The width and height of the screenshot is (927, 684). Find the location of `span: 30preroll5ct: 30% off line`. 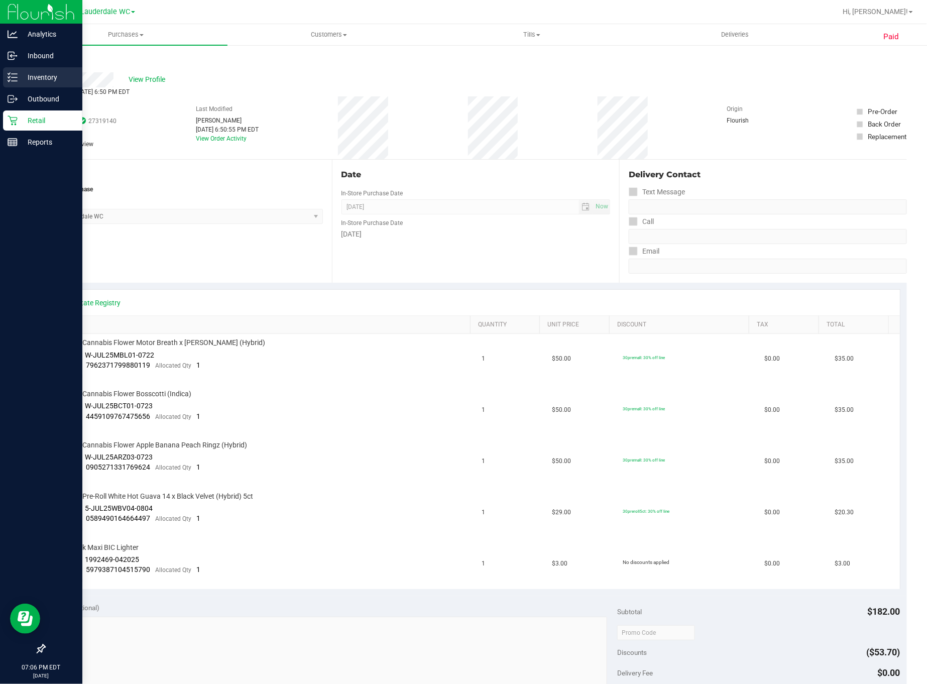

span: 30preroll5ct: 30% off line is located at coordinates (646, 511).